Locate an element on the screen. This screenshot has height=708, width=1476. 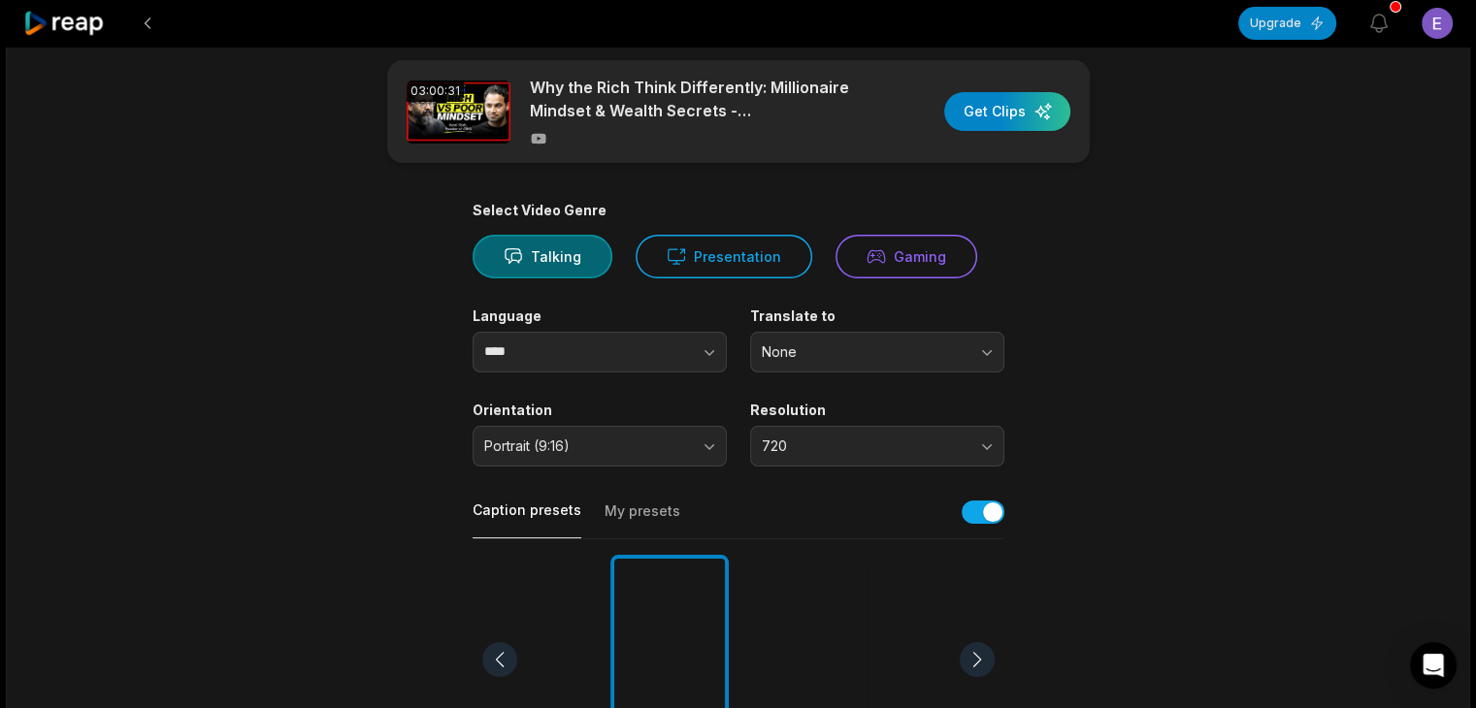
button: Portrait (9:16) is located at coordinates (600, 446).